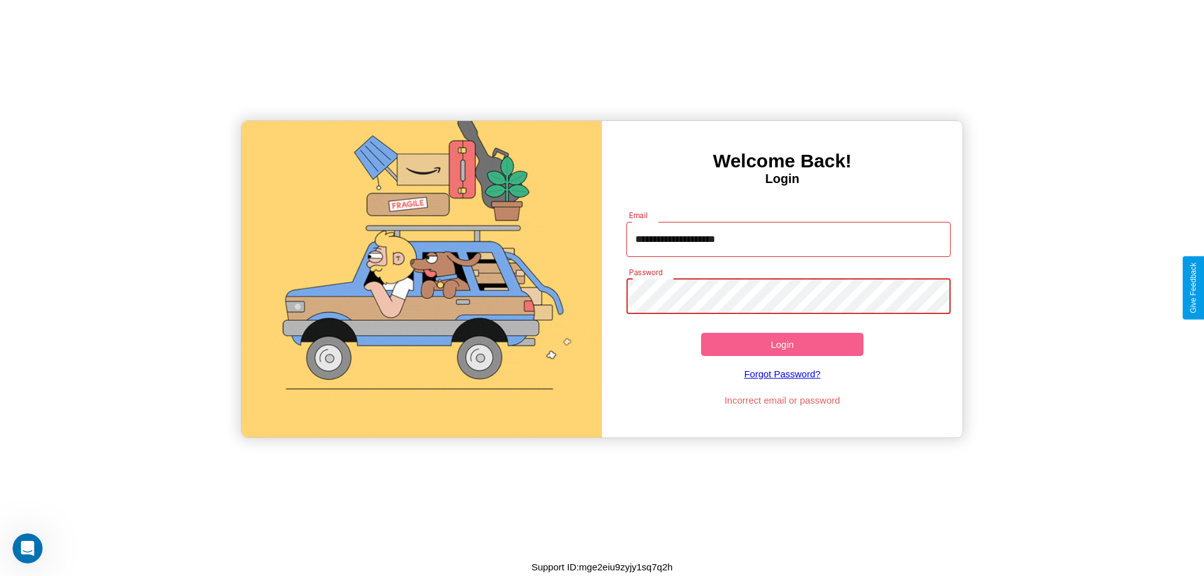 This screenshot has height=576, width=1204. Describe the element at coordinates (782, 161) in the screenshot. I see `h3: Welcome Back!` at that location.